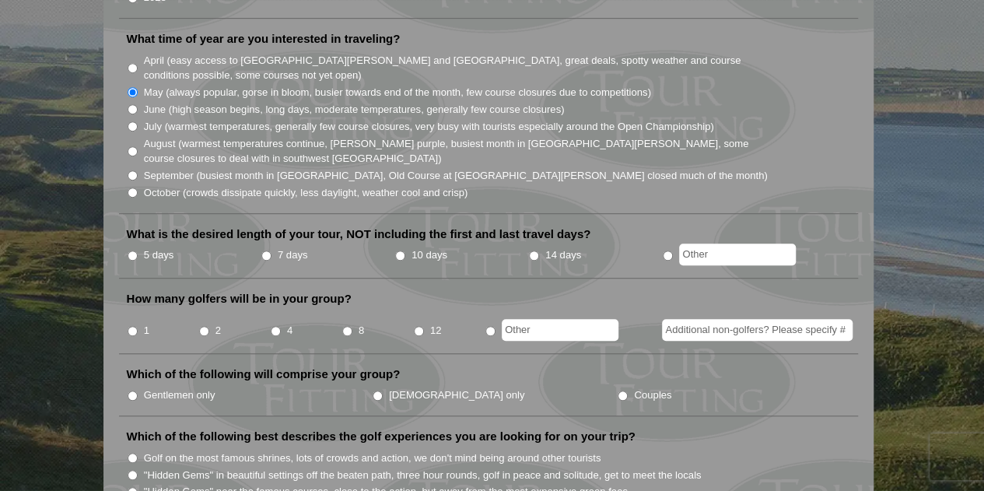 The height and width of the screenshot is (491, 984). What do you see at coordinates (563, 255) in the screenshot?
I see `label: 14 days` at bounding box center [563, 255].